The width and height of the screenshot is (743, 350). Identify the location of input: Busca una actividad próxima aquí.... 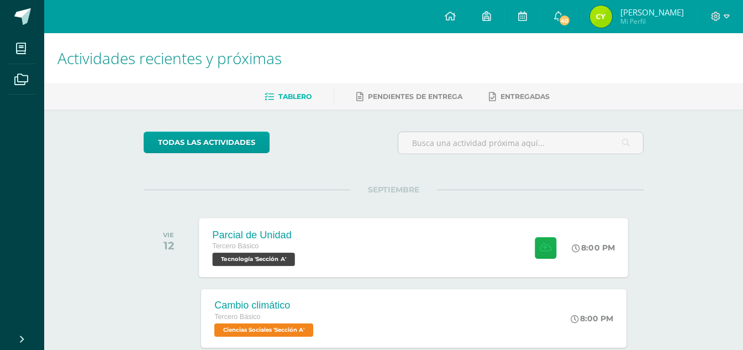
(520, 143).